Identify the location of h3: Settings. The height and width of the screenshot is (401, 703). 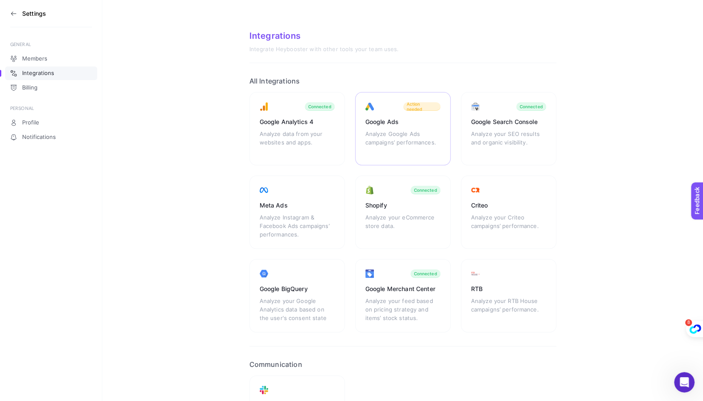
(34, 14).